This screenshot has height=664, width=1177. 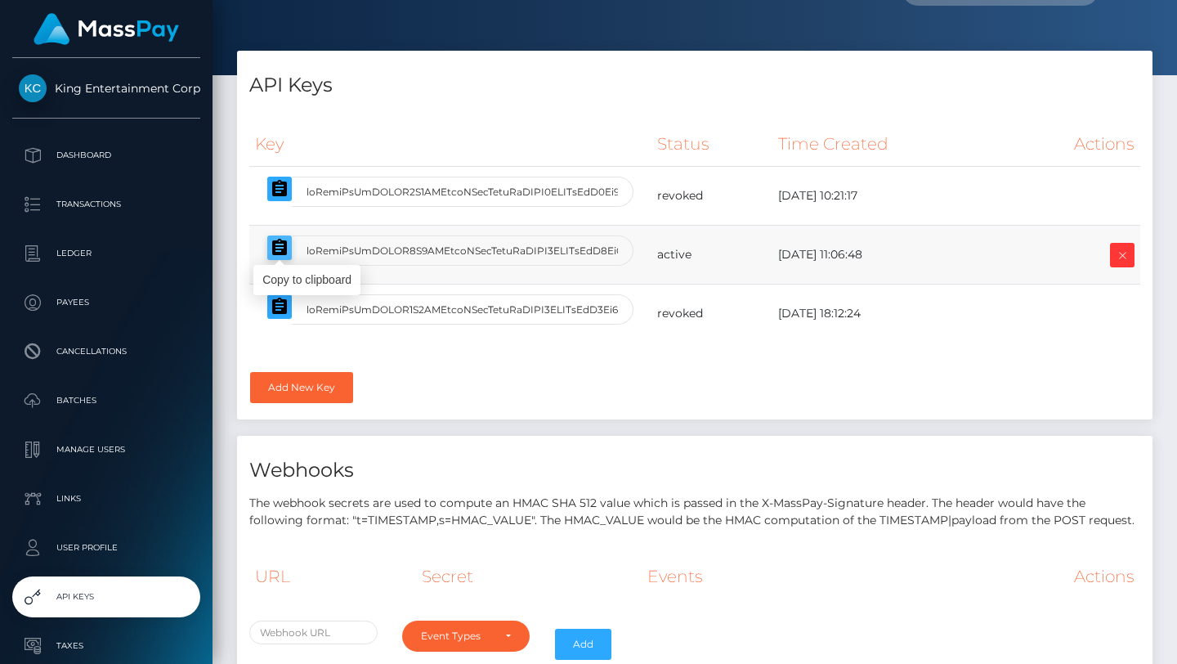 What do you see at coordinates (466, 636) in the screenshot?
I see `button: Event Types` at bounding box center [466, 636].